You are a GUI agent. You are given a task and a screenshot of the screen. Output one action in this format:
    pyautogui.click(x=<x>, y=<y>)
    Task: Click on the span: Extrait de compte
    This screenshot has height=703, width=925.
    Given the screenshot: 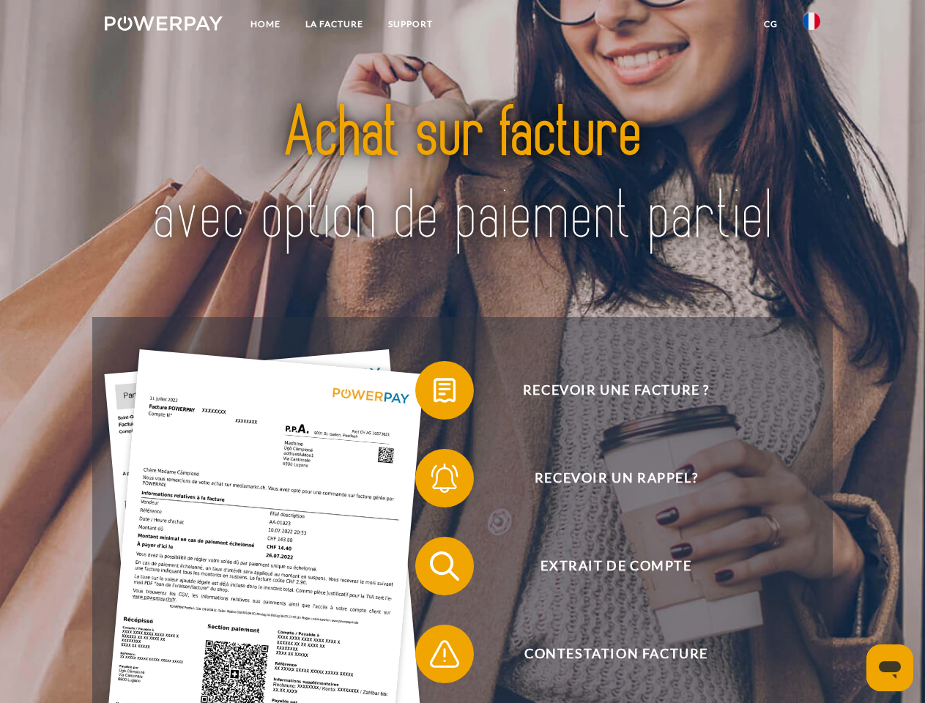 What is the action you would take?
    pyautogui.click(x=616, y=566)
    